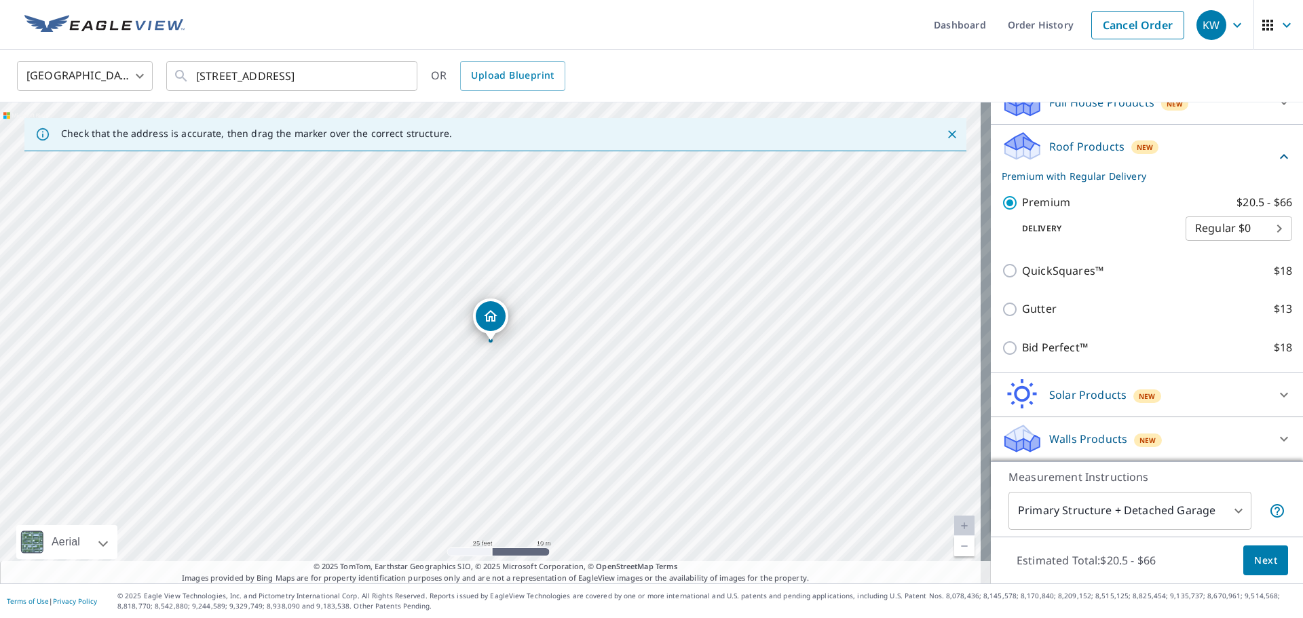 This screenshot has height=618, width=1303. I want to click on a: Upload Blueprint, so click(512, 76).